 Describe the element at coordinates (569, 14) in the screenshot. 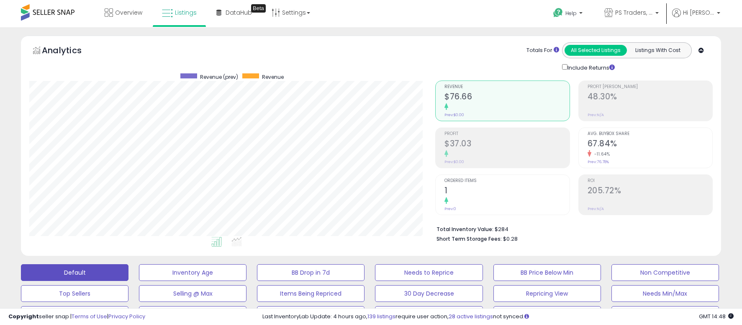

I see `a: Help` at that location.